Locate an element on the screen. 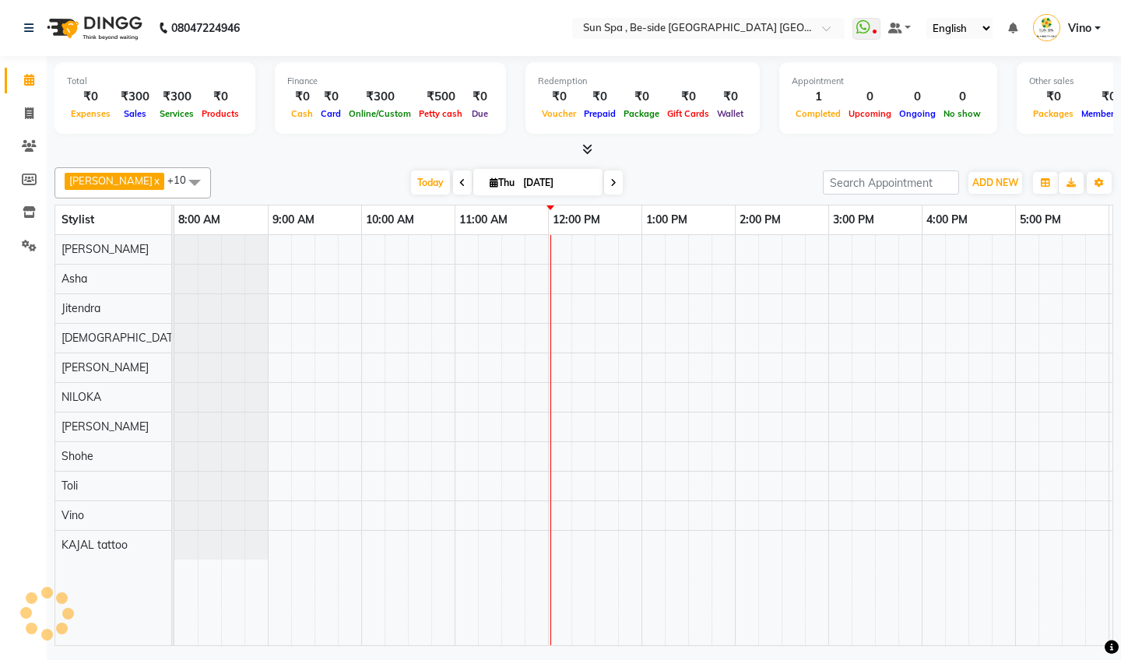  a: 3:00 PM is located at coordinates (853, 220).